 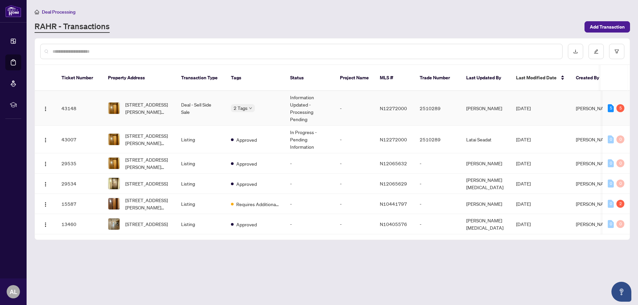 What do you see at coordinates (201, 78) in the screenshot?
I see `th: Transaction Type` at bounding box center [201, 78].